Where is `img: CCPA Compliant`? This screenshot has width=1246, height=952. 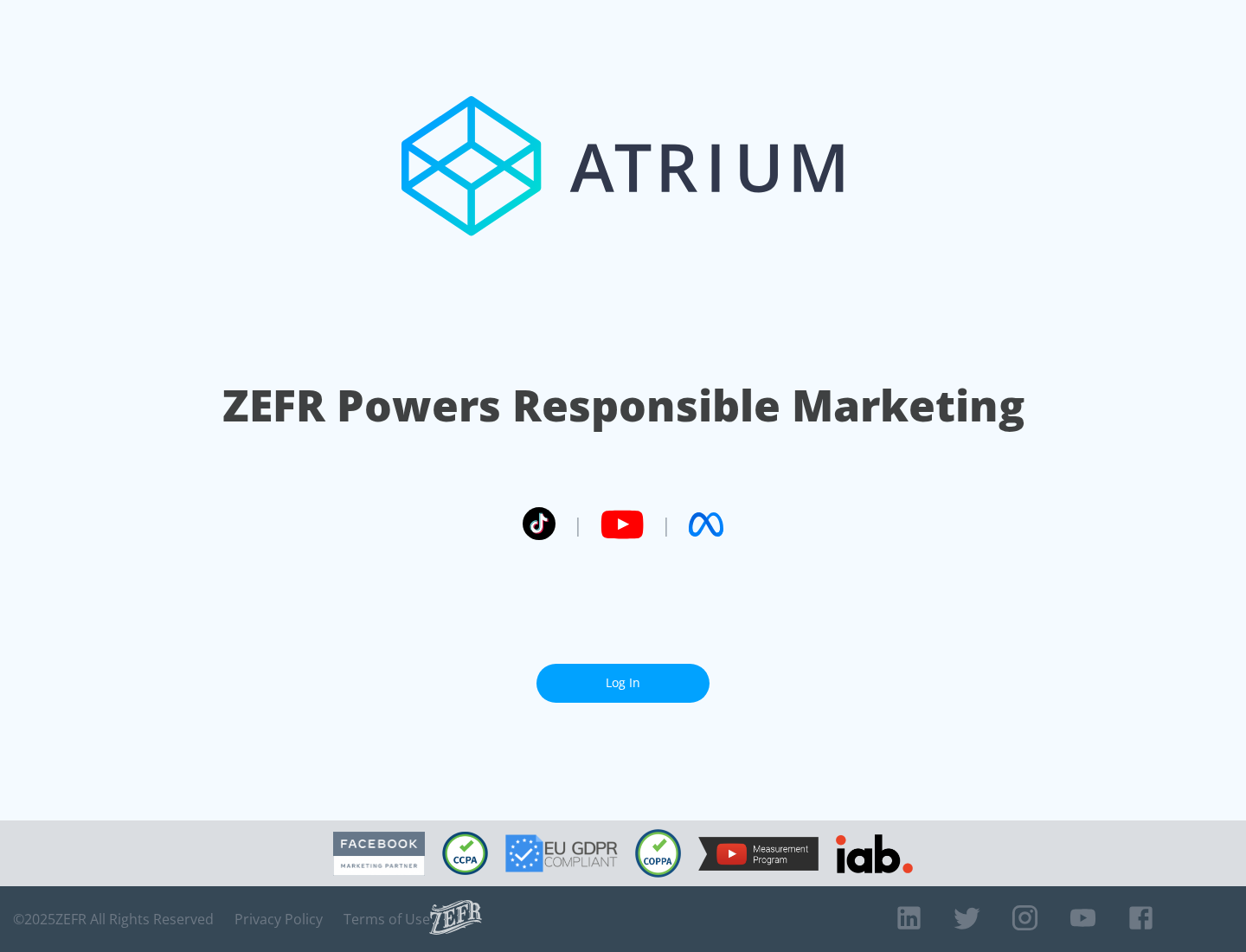
img: CCPA Compliant is located at coordinates (465, 853).